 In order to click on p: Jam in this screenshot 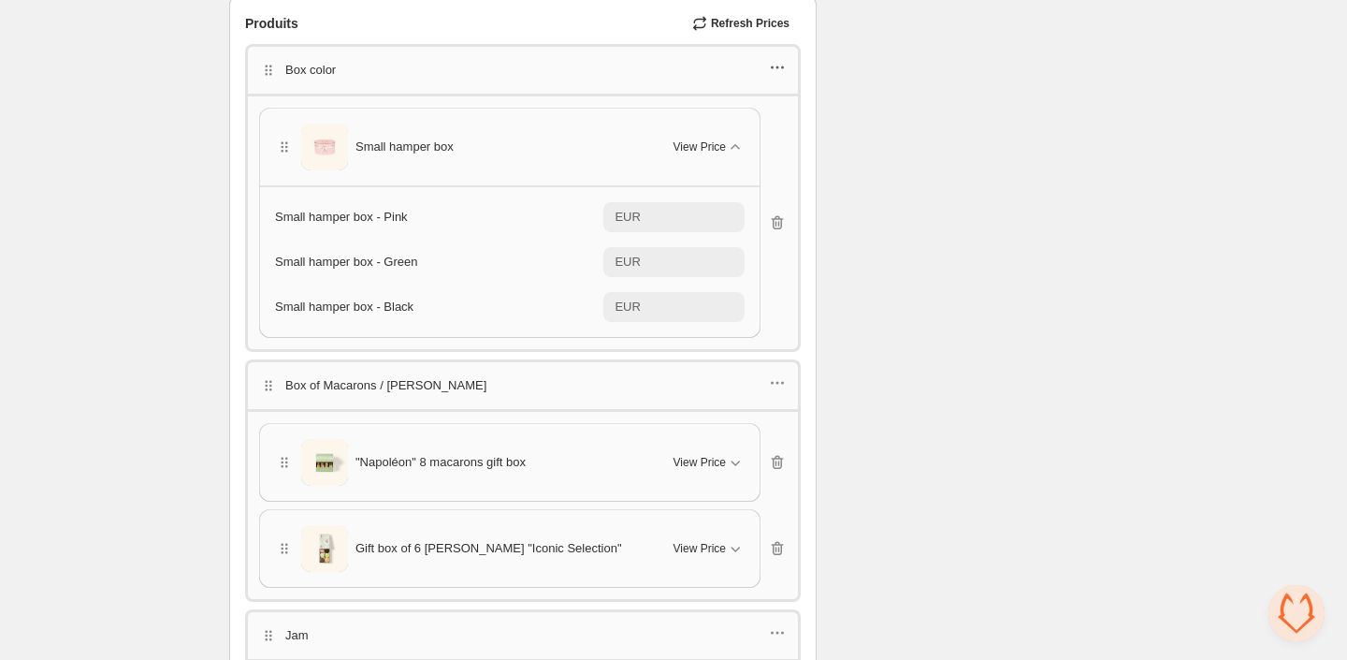, I will do `click(297, 635)`.